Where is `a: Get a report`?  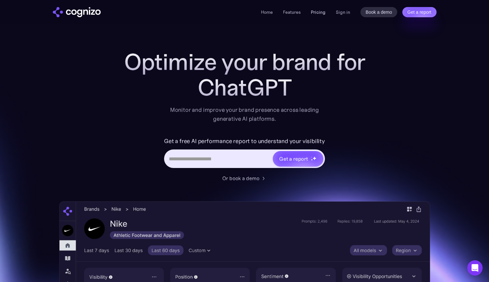 a: Get a report is located at coordinates (419, 12).